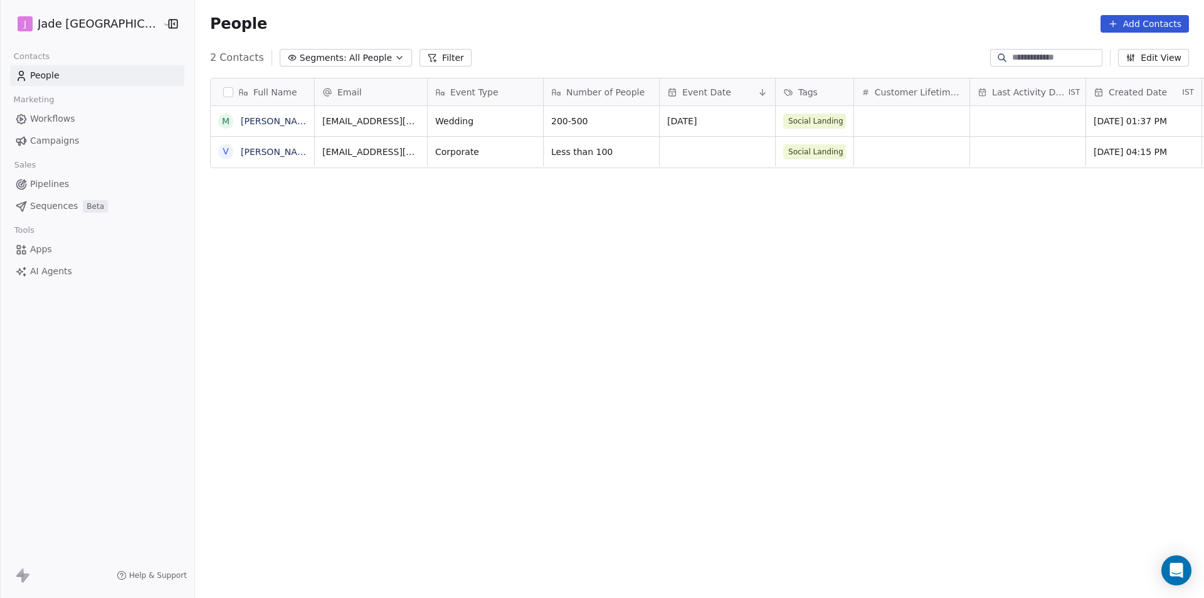  What do you see at coordinates (262, 92) in the screenshot?
I see `div: Full Name` at bounding box center [262, 92].